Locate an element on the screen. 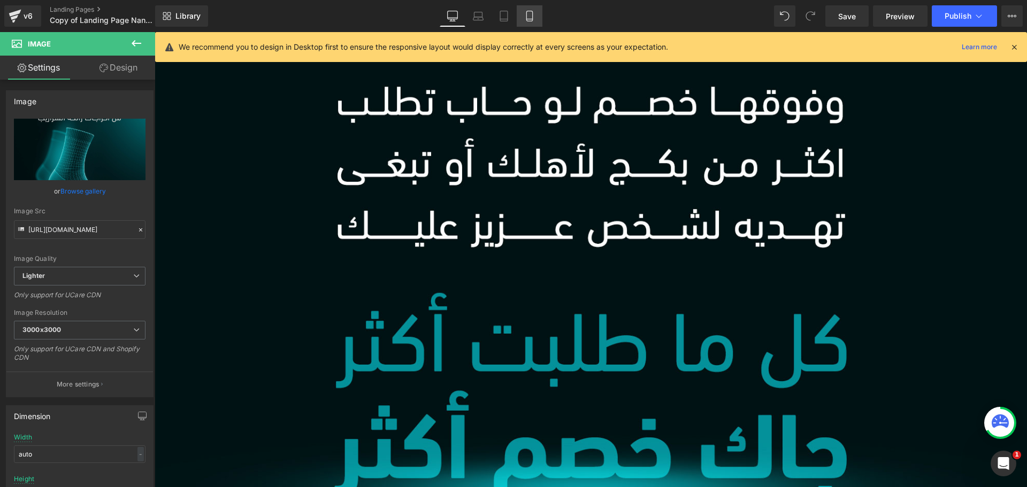 Image resolution: width=1027 pixels, height=487 pixels. span: Preview is located at coordinates (900, 16).